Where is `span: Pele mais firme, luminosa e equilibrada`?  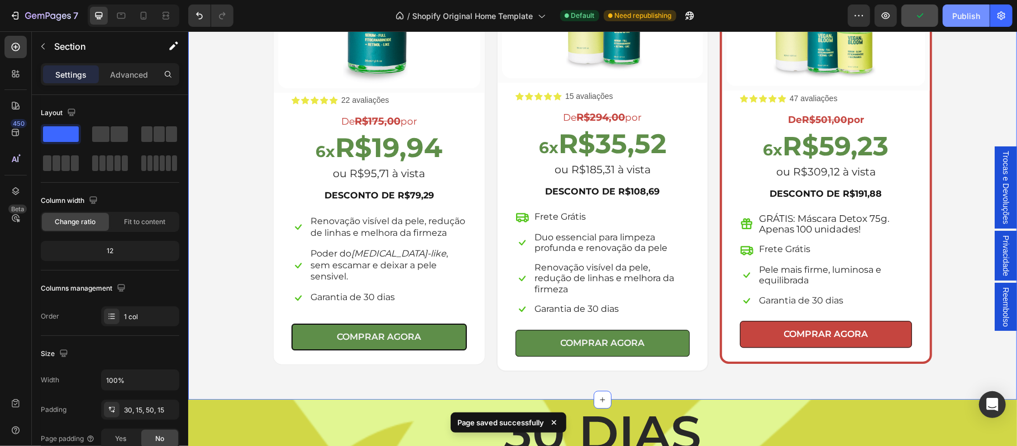 span: Pele mais firme, luminosa e equilibrada is located at coordinates (632, 244).